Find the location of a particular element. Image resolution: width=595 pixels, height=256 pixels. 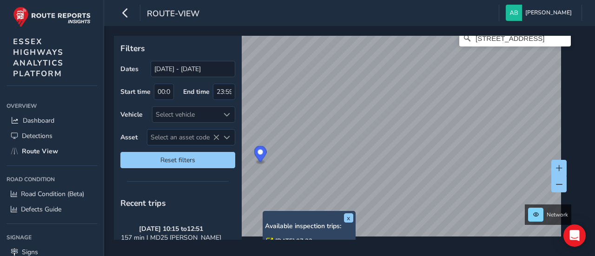

span: Route View is located at coordinates (40, 151).